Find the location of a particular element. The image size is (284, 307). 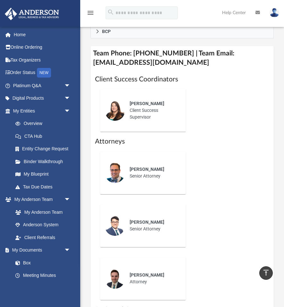

div: Client Success Supervisor is located at coordinates (153, 110).